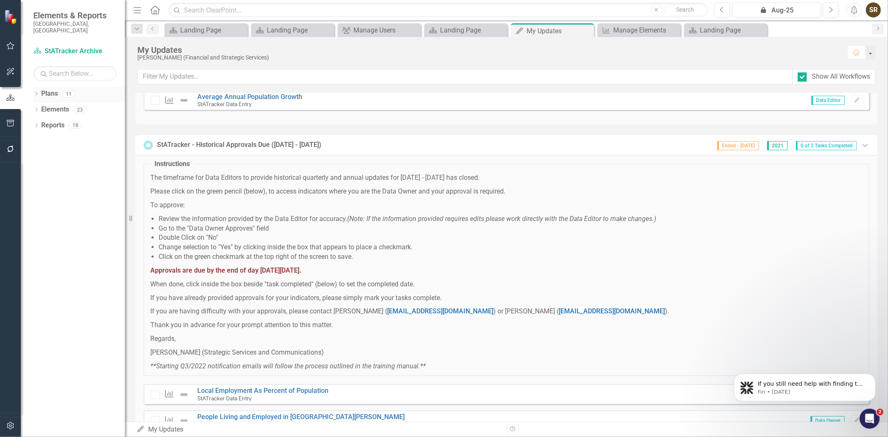  I want to click on legend: Instructions, so click(172, 164).